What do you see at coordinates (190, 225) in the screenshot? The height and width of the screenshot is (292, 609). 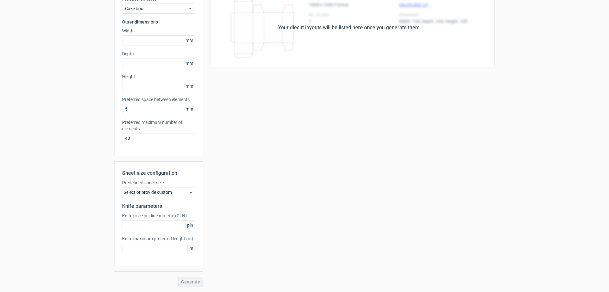 I see `span: pln` at bounding box center [190, 225].